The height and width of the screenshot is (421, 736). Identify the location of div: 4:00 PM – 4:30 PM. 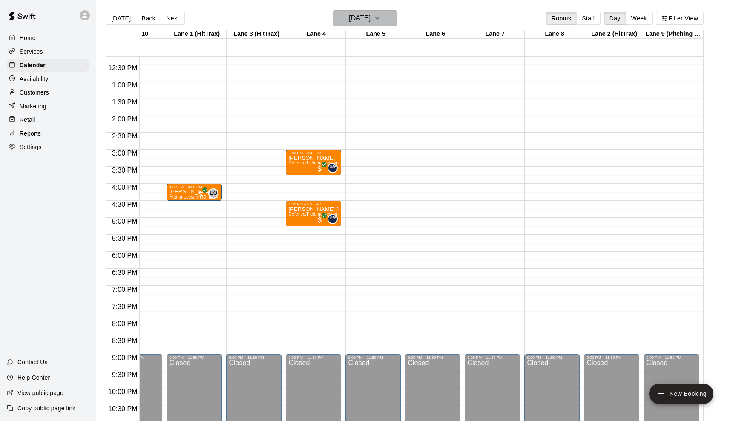
(194, 187).